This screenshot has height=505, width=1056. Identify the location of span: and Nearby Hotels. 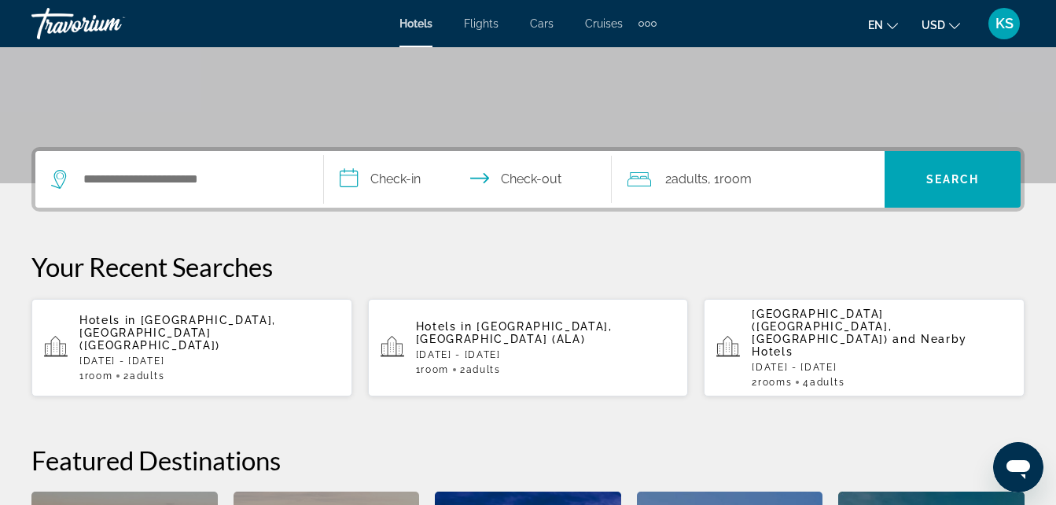
(859, 345).